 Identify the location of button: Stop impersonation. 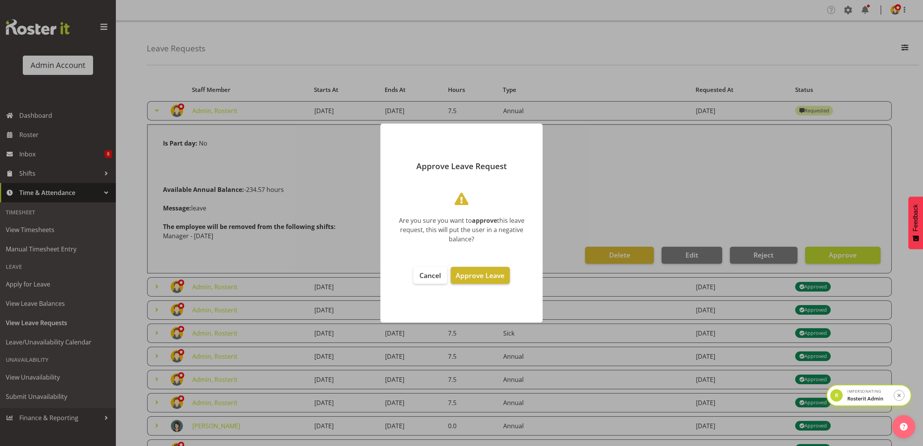
(899, 396).